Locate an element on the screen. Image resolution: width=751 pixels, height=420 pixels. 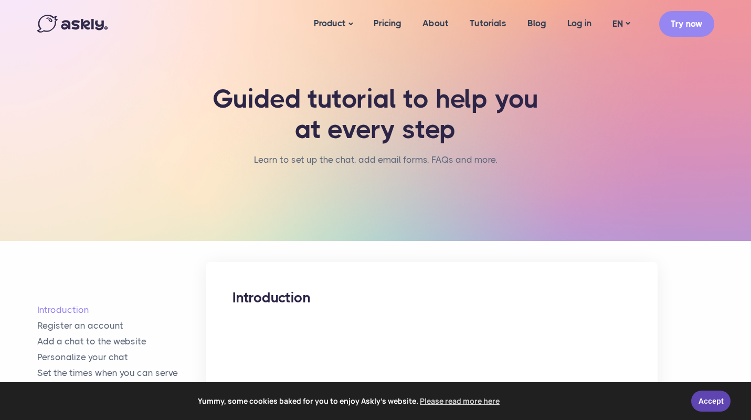
span: Yummy, some cookies baked for you to enjoy Askly's website. is located at coordinates (350, 401).